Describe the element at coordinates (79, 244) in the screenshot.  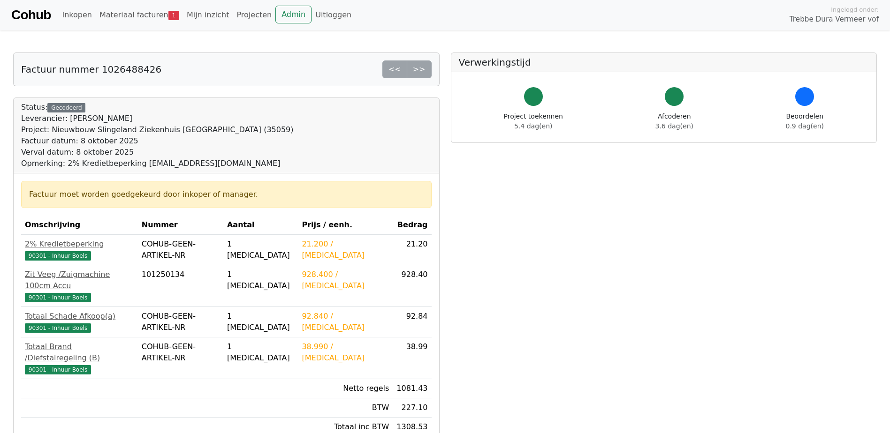
I see `div: 2% Kredietbeperking` at that location.